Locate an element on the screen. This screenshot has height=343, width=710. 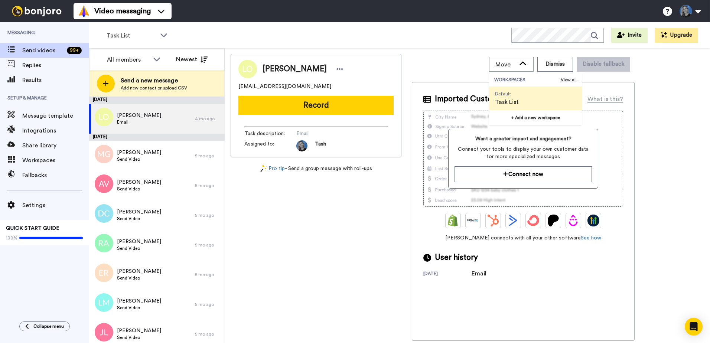
div: - Send a group message with roll-ups is located at coordinates (316, 169).